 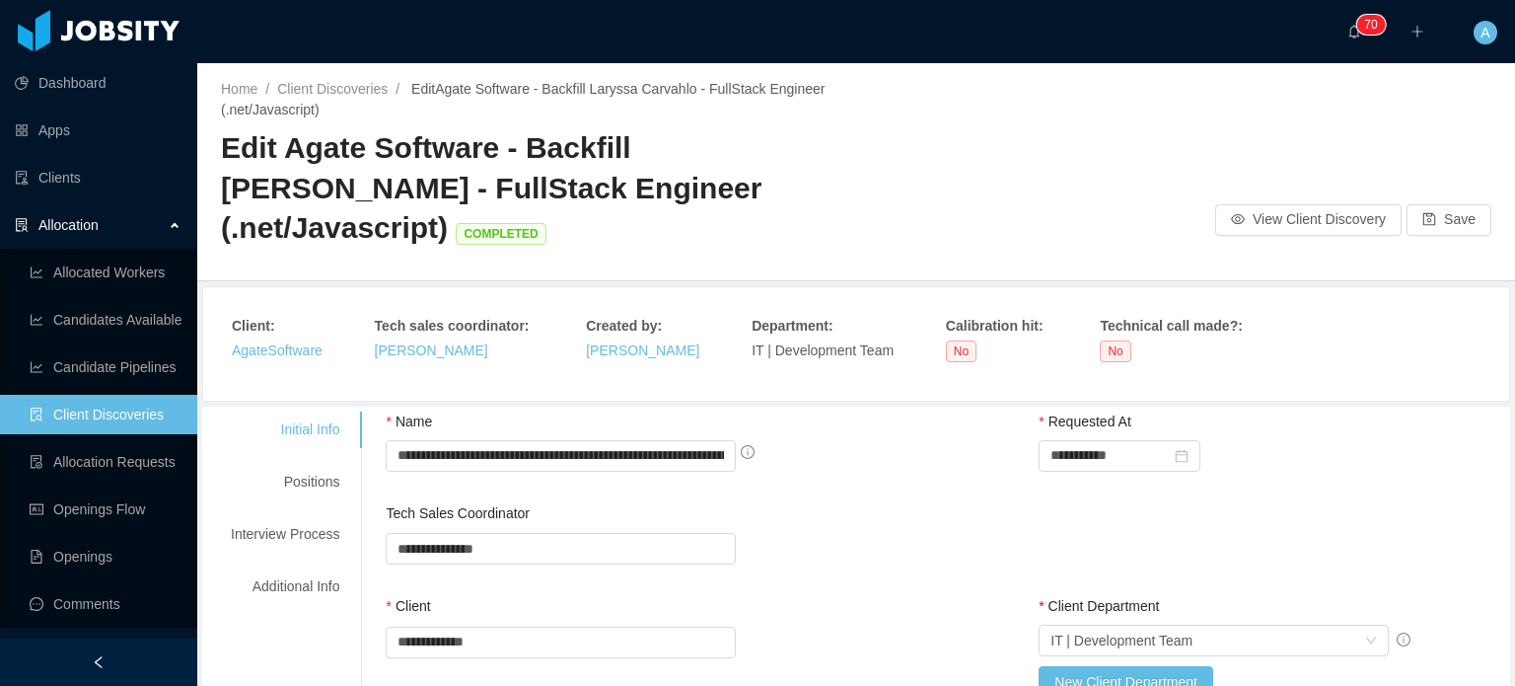 What do you see at coordinates (823, 350) in the screenshot?
I see `span: IT | Development Team` at bounding box center [823, 350].